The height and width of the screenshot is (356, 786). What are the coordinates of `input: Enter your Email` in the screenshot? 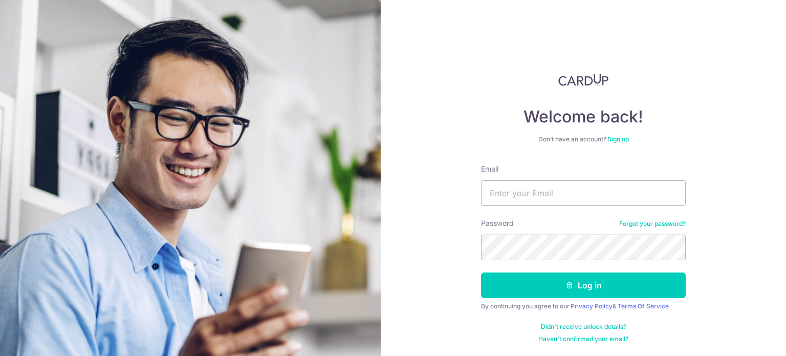 It's located at (584, 193).